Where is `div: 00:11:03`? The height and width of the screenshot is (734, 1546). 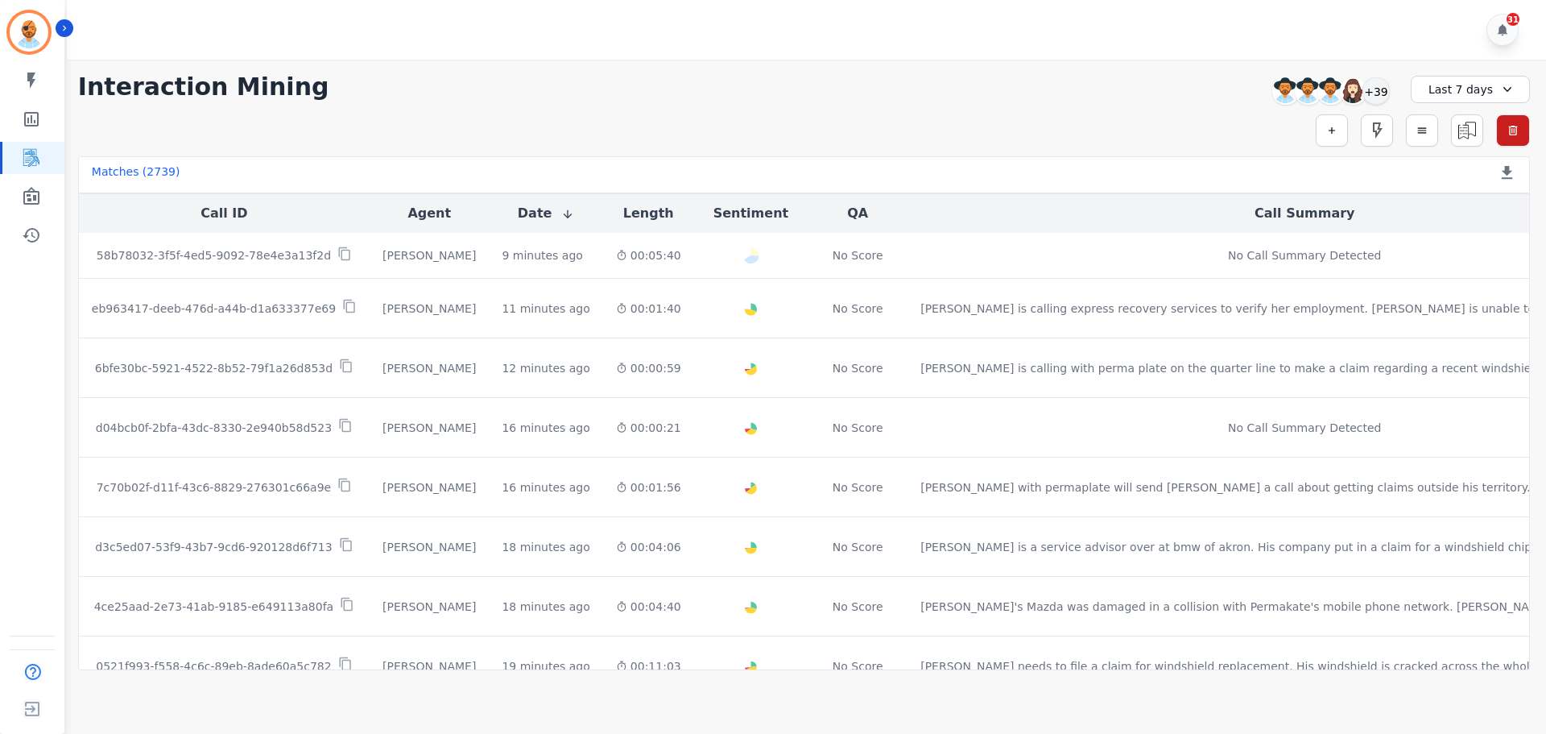 div: 00:11:03 is located at coordinates (648, 666).